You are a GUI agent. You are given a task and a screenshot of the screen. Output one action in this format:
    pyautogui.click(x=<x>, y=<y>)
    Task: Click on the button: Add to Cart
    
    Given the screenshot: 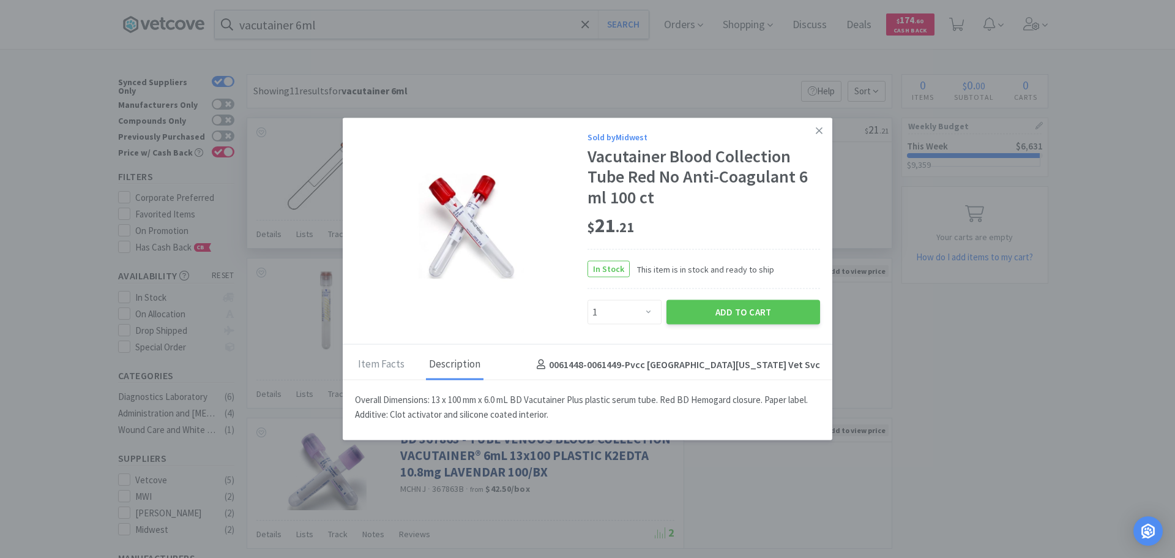 What is the action you would take?
    pyautogui.click(x=743, y=312)
    